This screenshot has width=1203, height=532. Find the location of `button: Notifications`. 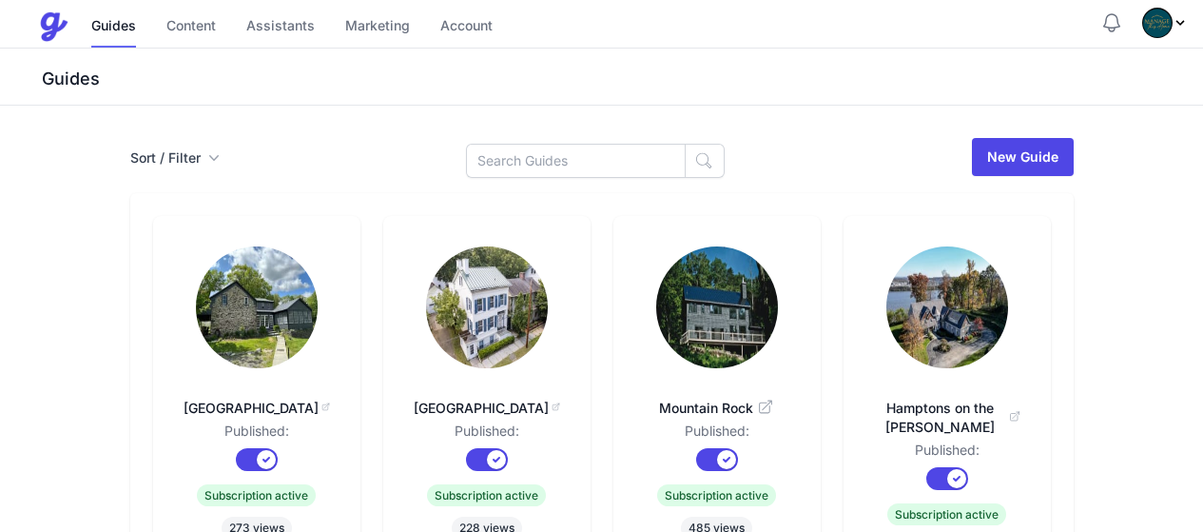

button: Notifications is located at coordinates (1112, 23).